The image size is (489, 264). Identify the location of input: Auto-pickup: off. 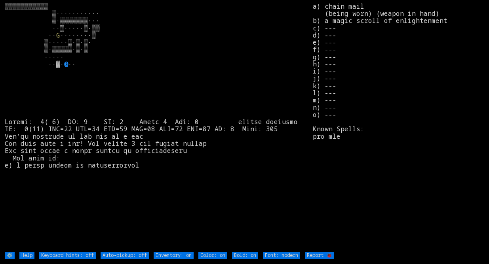
(125, 256).